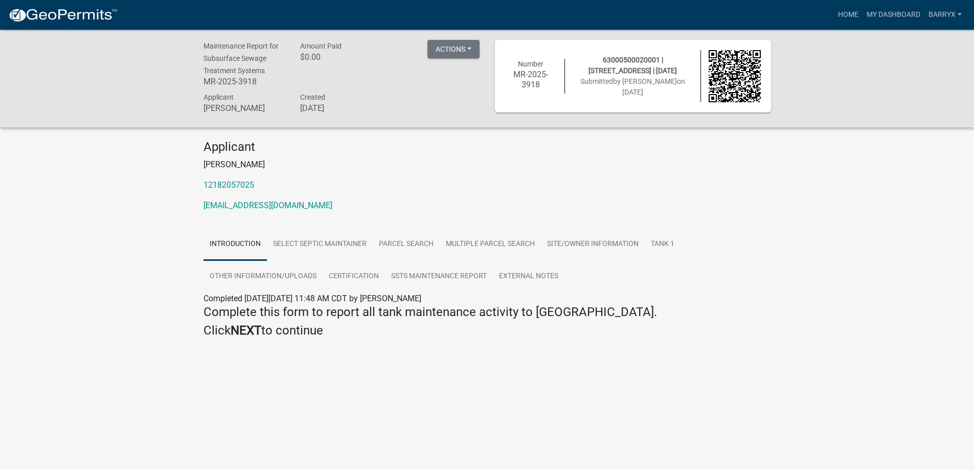  What do you see at coordinates (592, 244) in the screenshot?
I see `a: Site/Owner Information` at bounding box center [592, 244].